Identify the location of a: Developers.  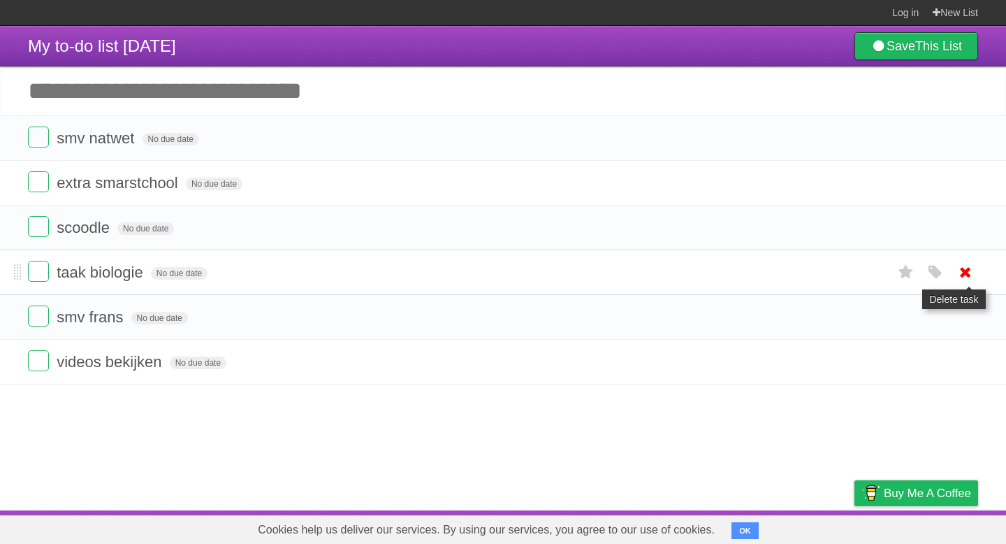
(743, 527).